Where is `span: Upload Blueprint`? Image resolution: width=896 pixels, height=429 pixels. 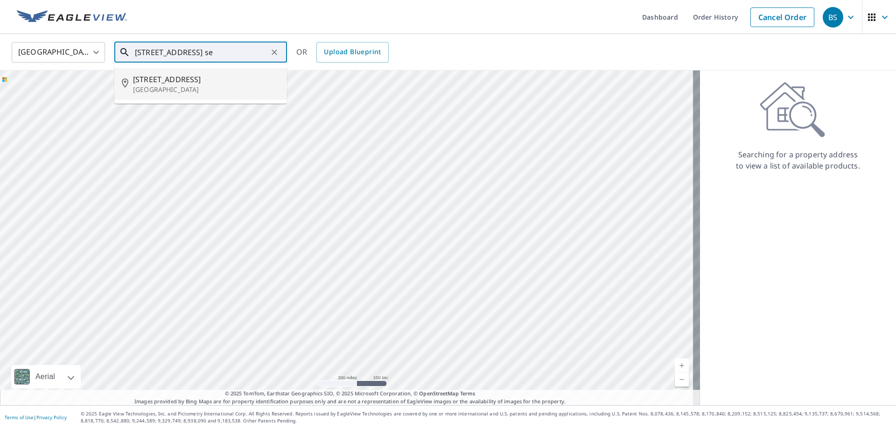
span: Upload Blueprint is located at coordinates (352, 52).